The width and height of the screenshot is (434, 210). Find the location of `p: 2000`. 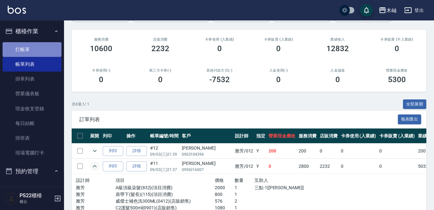

p: 2000 is located at coordinates (225, 188).